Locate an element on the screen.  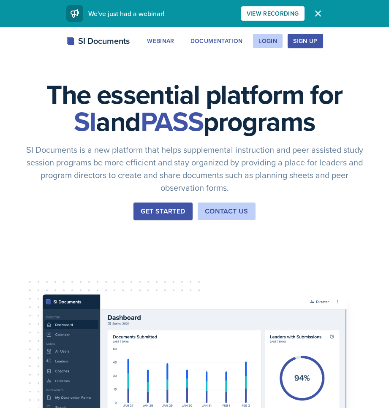
span: We've just had a webinar! is located at coordinates (126, 14).